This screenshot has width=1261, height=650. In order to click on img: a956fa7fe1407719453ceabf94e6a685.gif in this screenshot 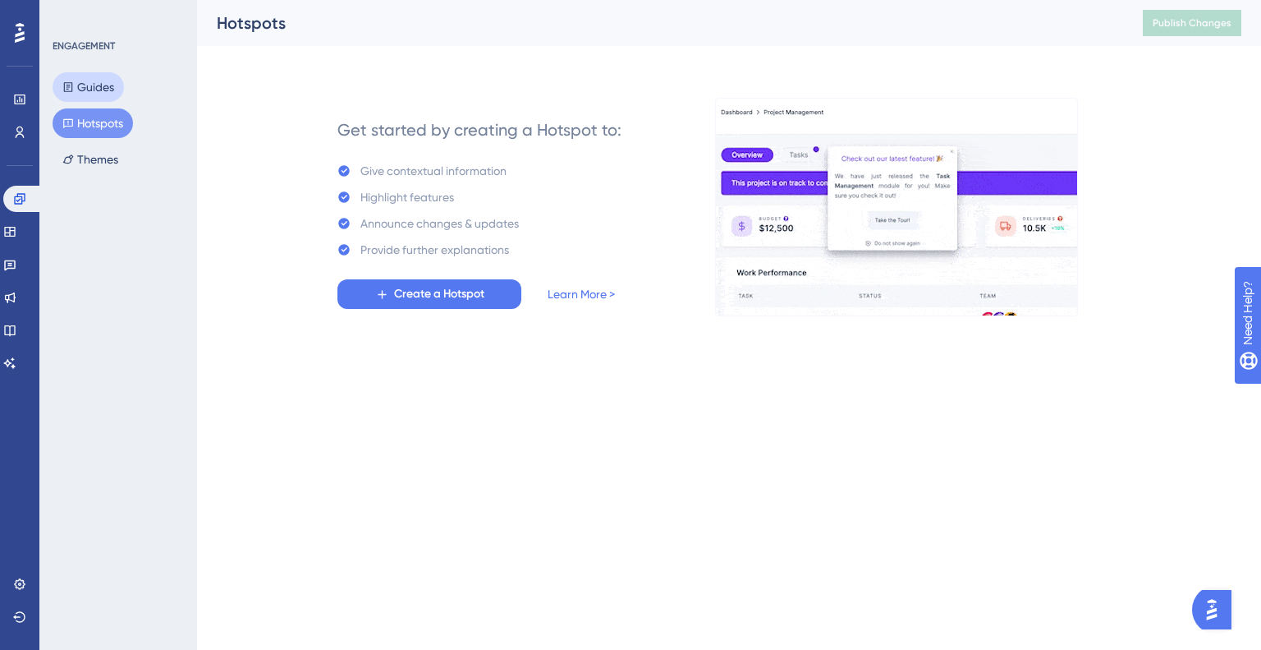, I will do `click(897, 207)`.